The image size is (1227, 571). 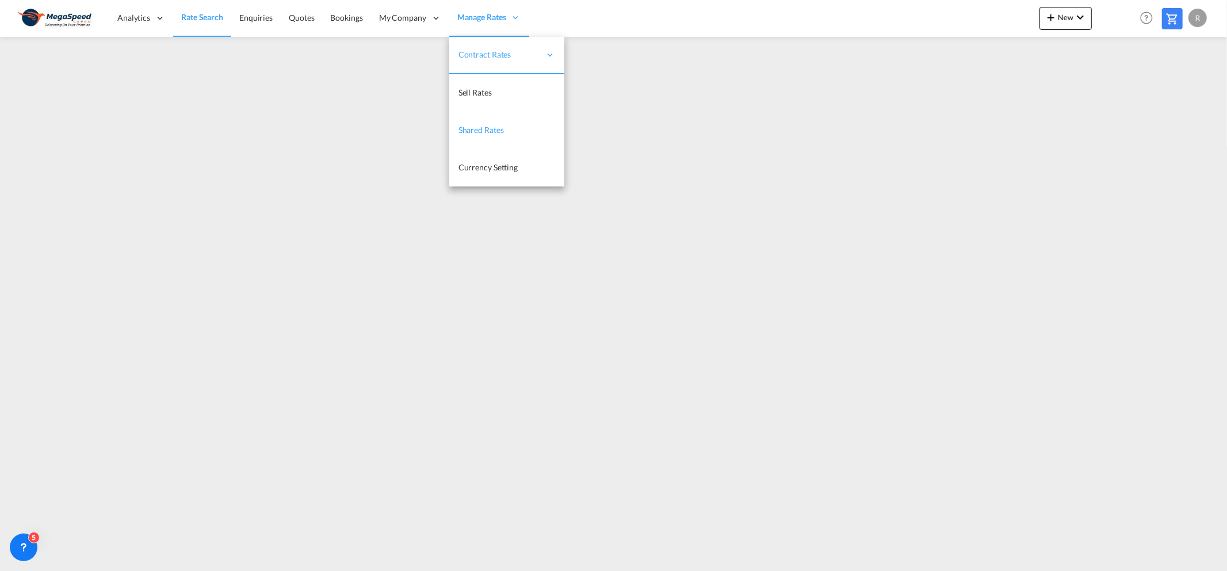 What do you see at coordinates (475, 92) in the screenshot?
I see `span: Sell Rates` at bounding box center [475, 92].